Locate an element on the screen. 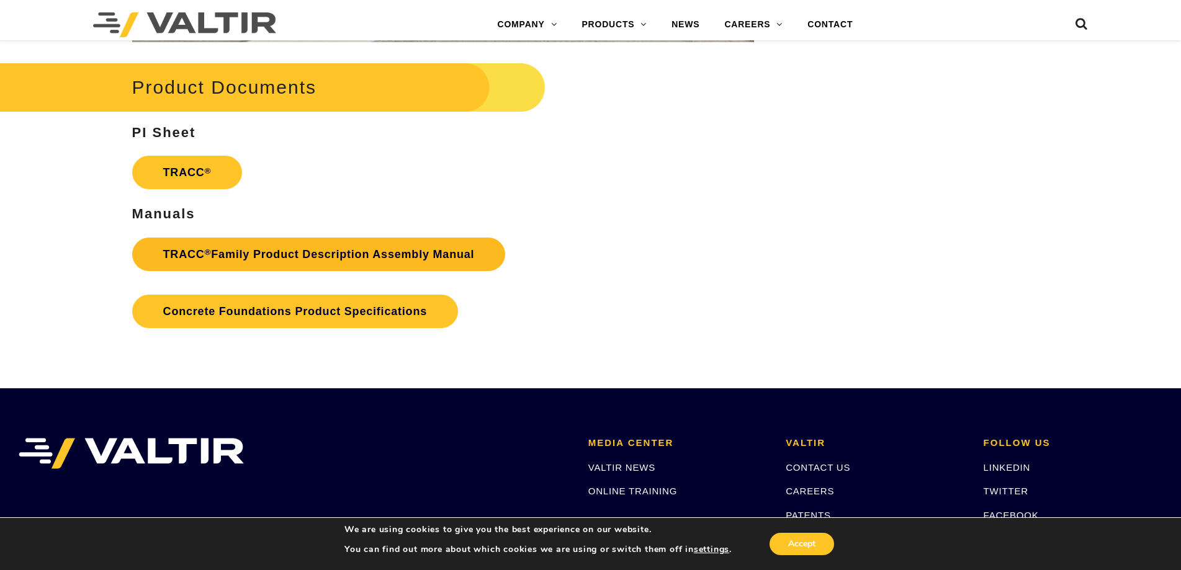  button: settings is located at coordinates (711, 550).